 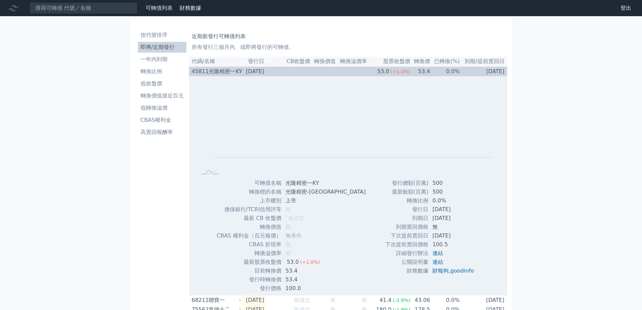 What do you see at coordinates (162, 71) in the screenshot?
I see `li: 轉換比例` at bounding box center [162, 71].